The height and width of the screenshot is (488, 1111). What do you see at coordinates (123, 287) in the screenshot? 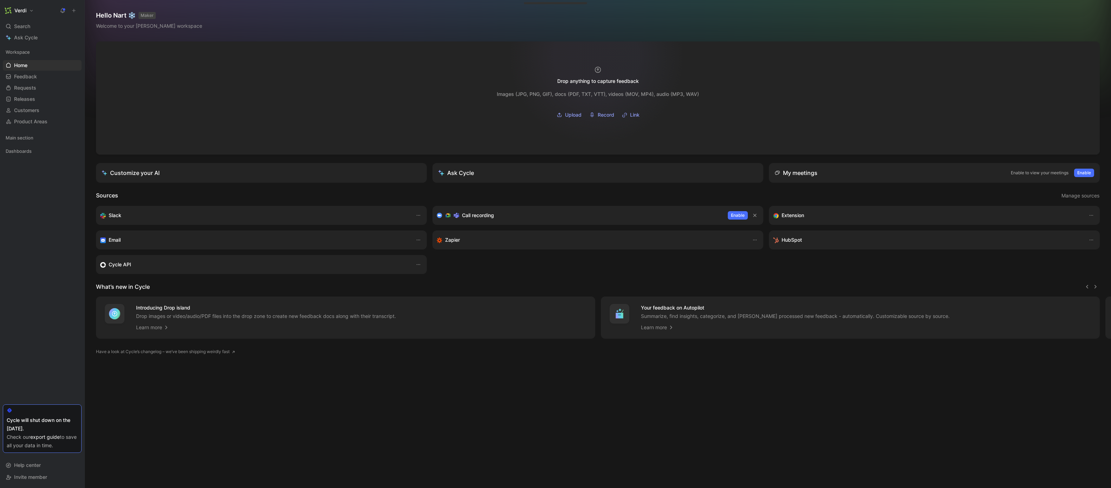
I see `h2: What’s new in Cycle` at bounding box center [123, 287].